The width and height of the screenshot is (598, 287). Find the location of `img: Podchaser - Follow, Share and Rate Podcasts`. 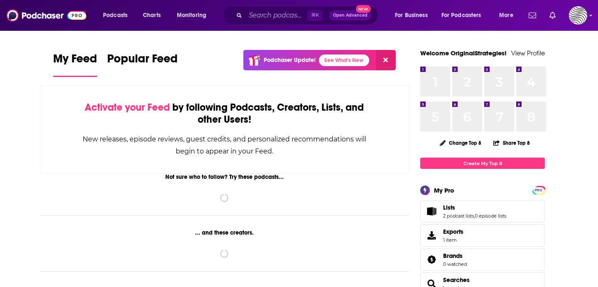

img: Podchaser - Follow, Share and Rate Podcasts is located at coordinates (47, 15).